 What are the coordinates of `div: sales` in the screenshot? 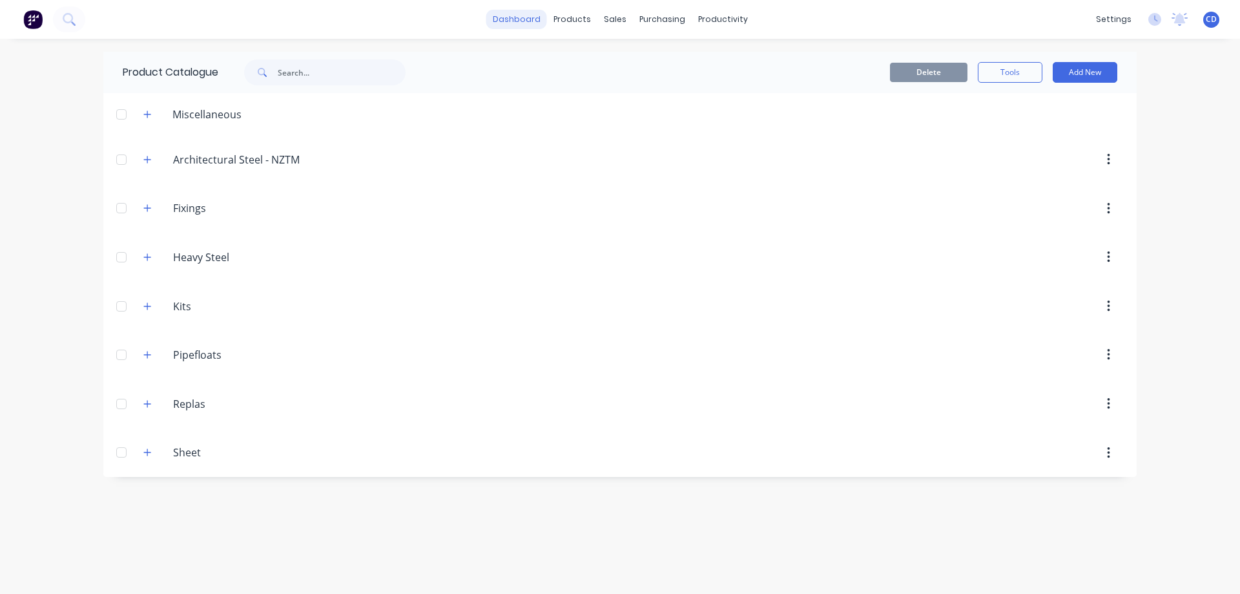 It's located at (615, 19).